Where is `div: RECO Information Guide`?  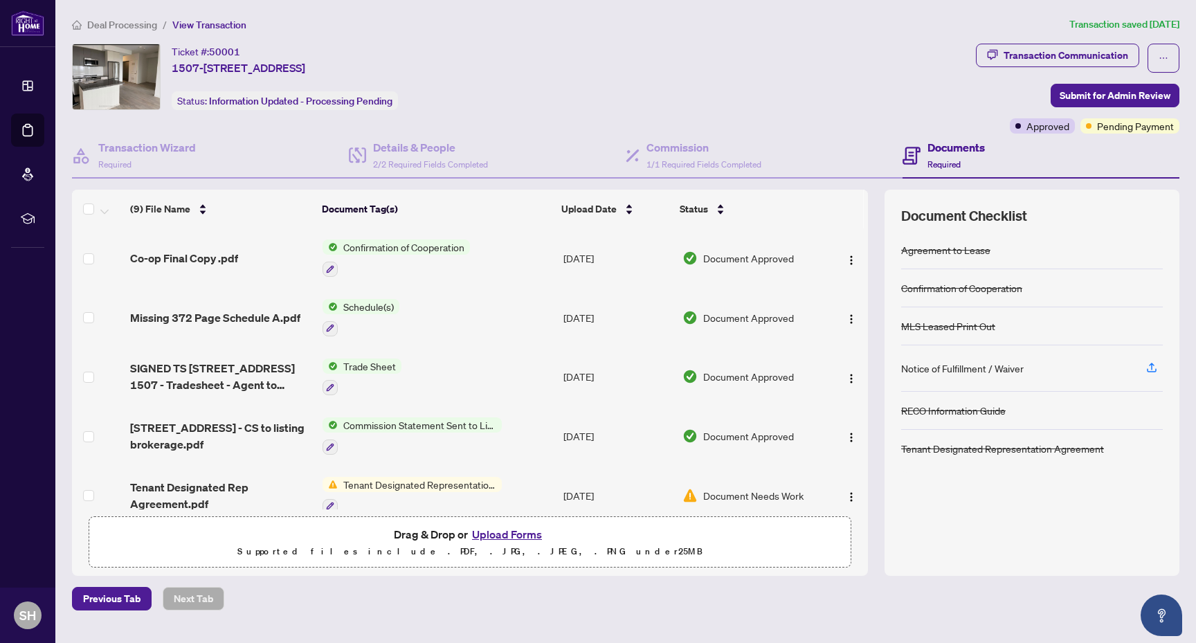 div: RECO Information Guide is located at coordinates (953, 410).